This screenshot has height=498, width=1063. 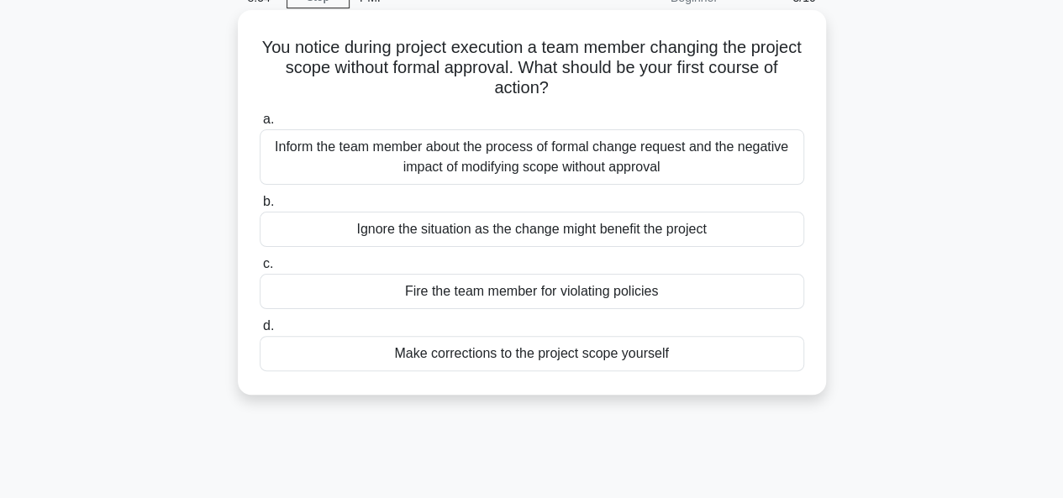 What do you see at coordinates (268, 325) in the screenshot?
I see `span: d.` at bounding box center [268, 325].